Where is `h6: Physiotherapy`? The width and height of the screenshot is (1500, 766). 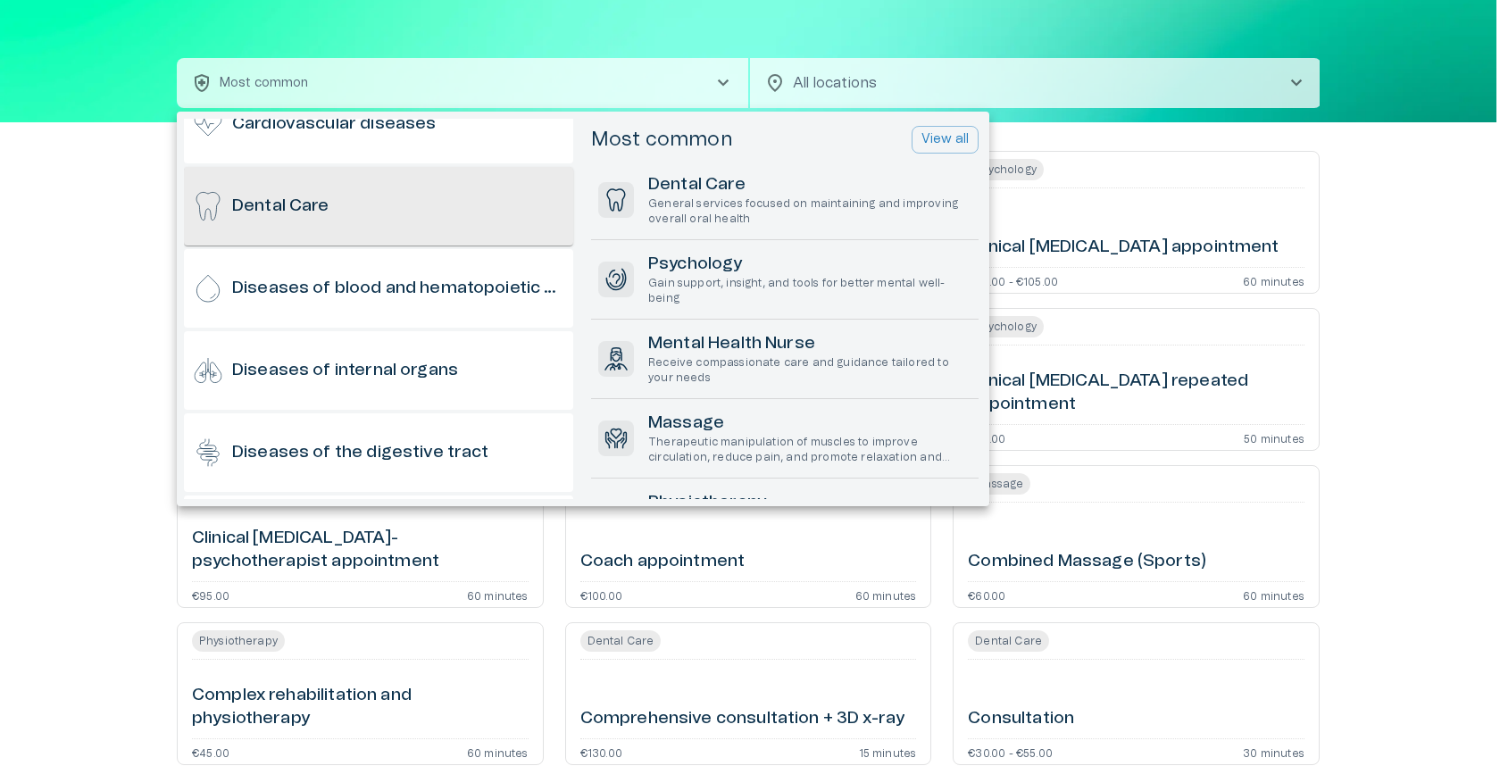
h6: Physiotherapy is located at coordinates (810, 503).